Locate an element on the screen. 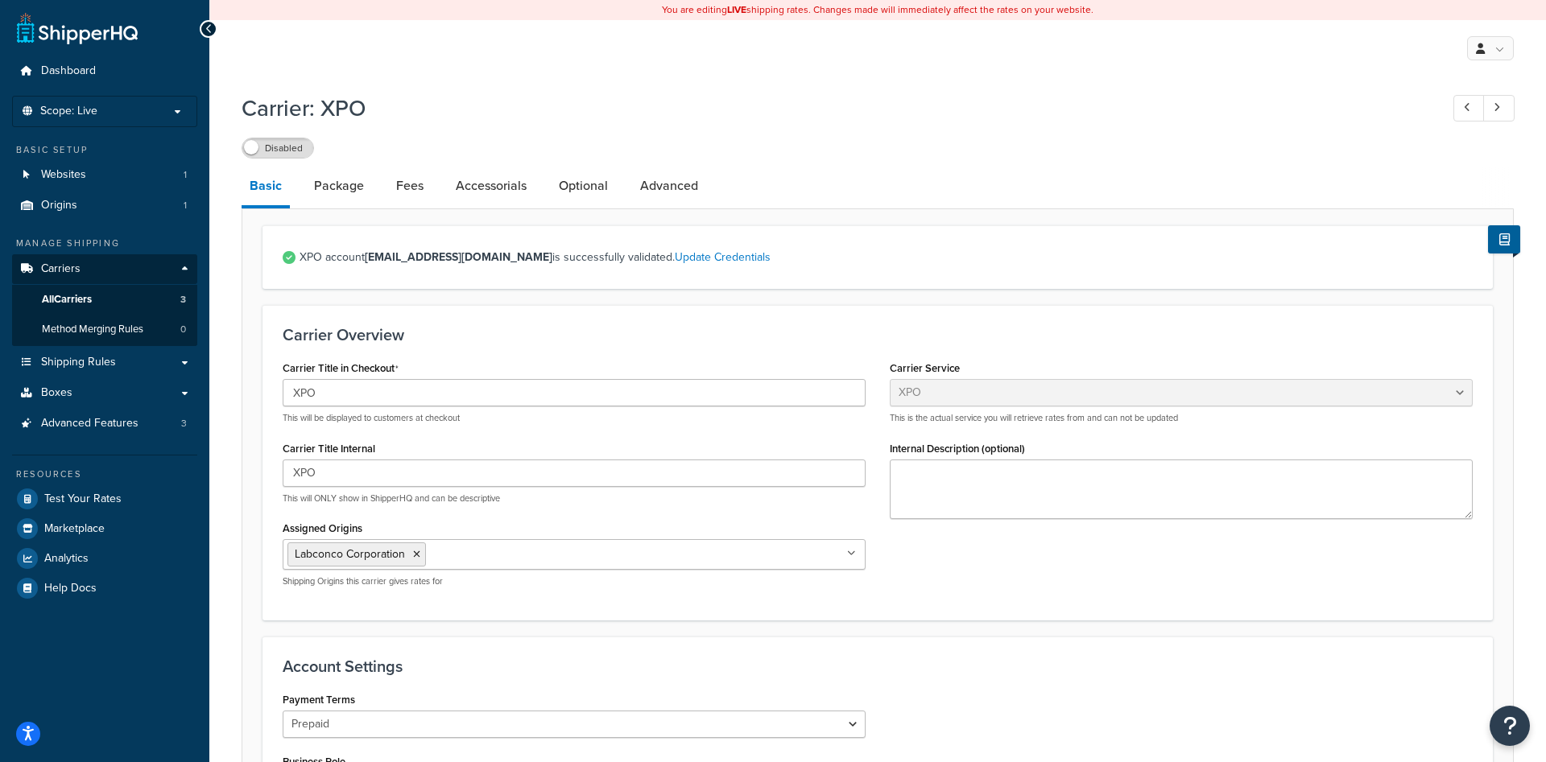 The width and height of the screenshot is (1546, 762). h1: Carrier: XPO is located at coordinates (833, 108).